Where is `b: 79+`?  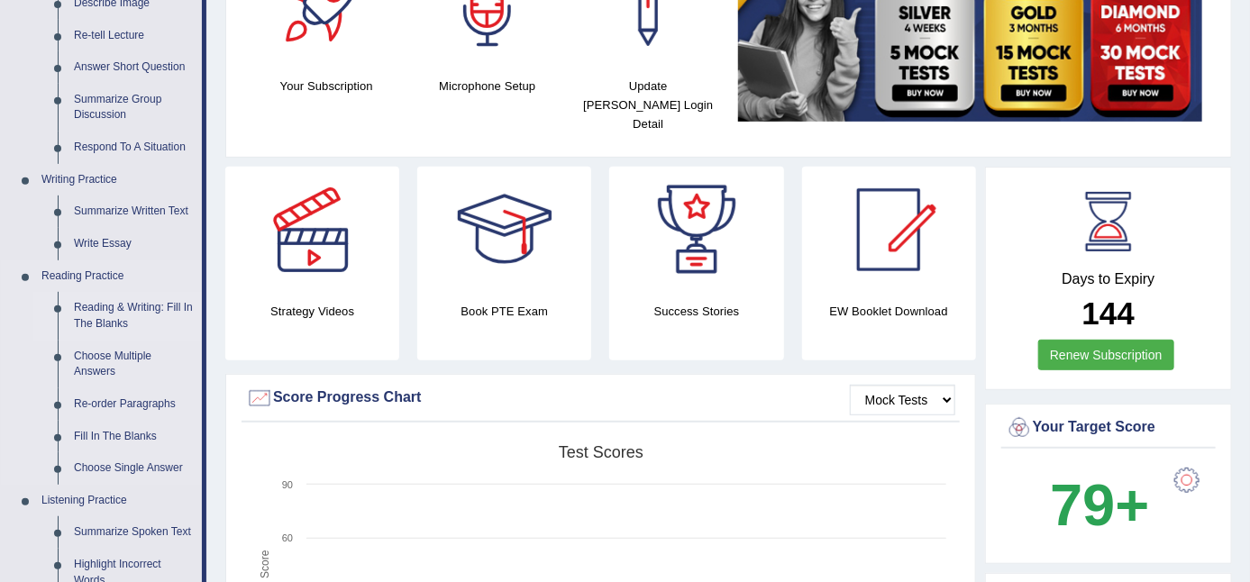
b: 79+ is located at coordinates (1100, 505).